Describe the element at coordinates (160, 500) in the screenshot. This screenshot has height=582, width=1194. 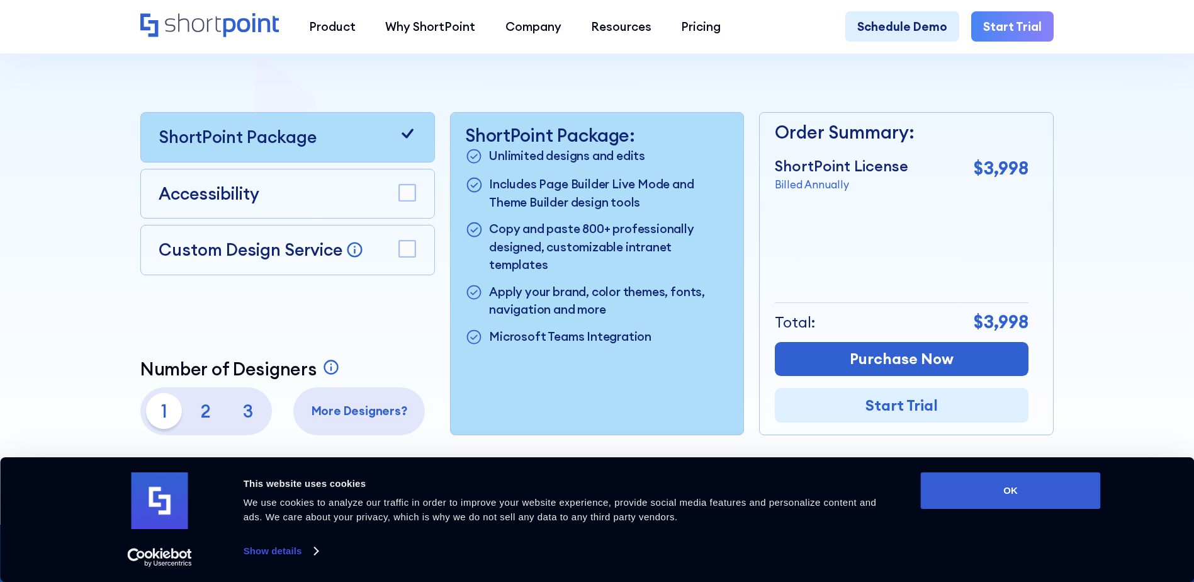
I see `img: logo` at that location.